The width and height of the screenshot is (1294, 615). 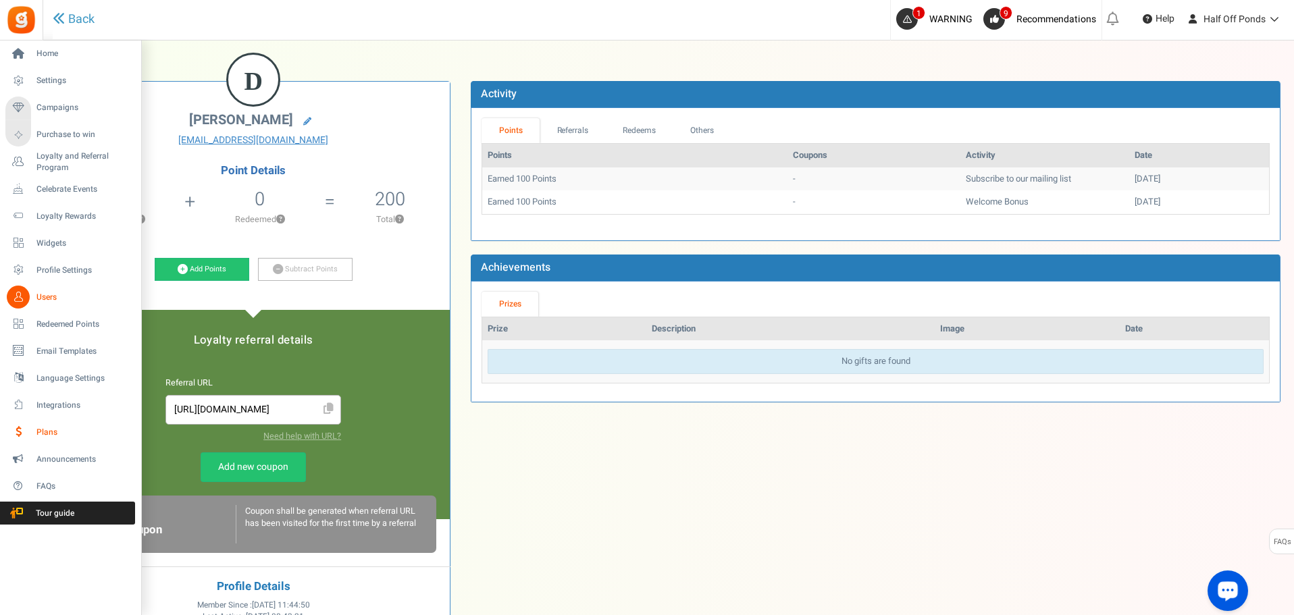 I want to click on td: Subscribe to our mailing list, so click(x=1045, y=179).